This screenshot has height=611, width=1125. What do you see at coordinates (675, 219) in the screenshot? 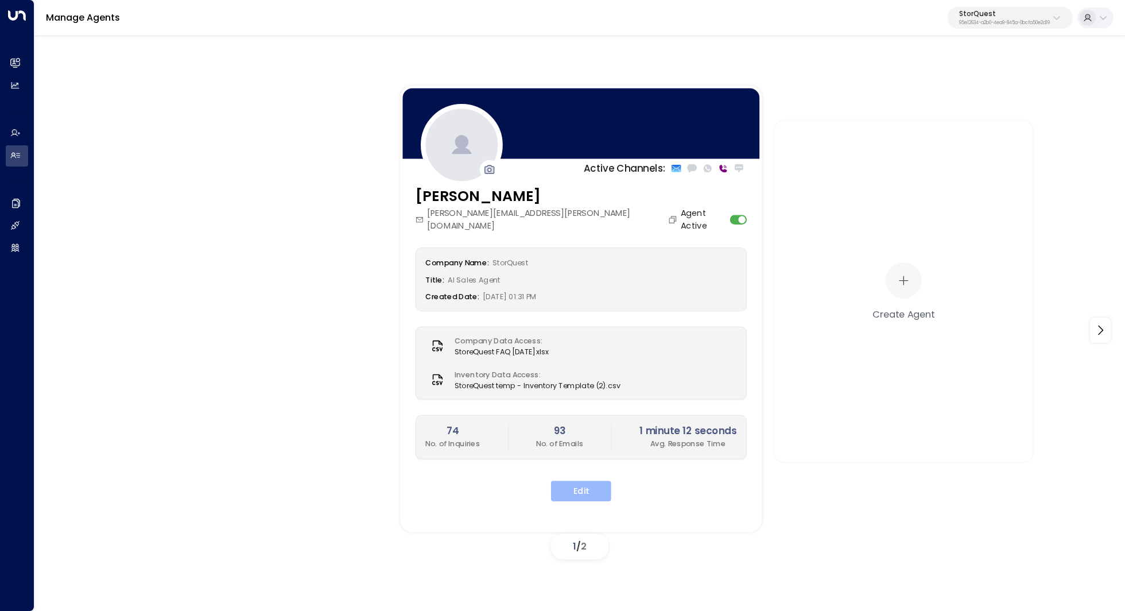
I see `button: Copy` at bounding box center [675, 219].